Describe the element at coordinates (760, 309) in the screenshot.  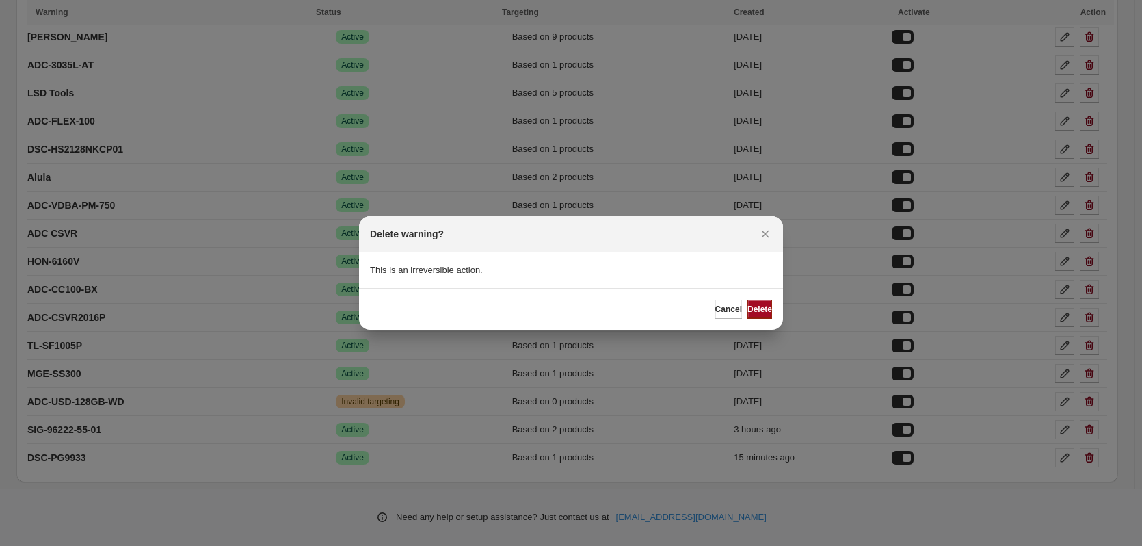
I see `button: Delete` at that location.